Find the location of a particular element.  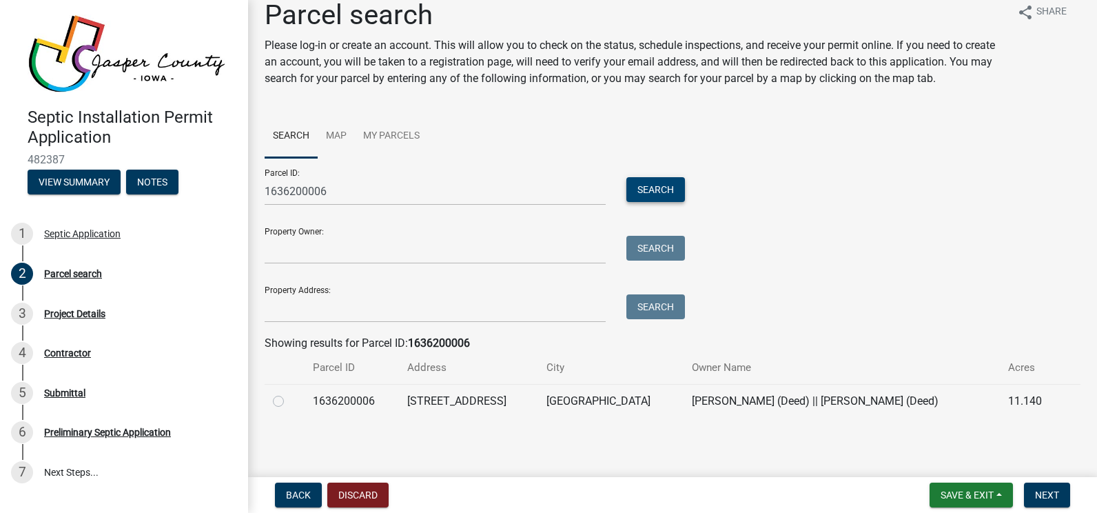

button: Notes is located at coordinates (152, 182).